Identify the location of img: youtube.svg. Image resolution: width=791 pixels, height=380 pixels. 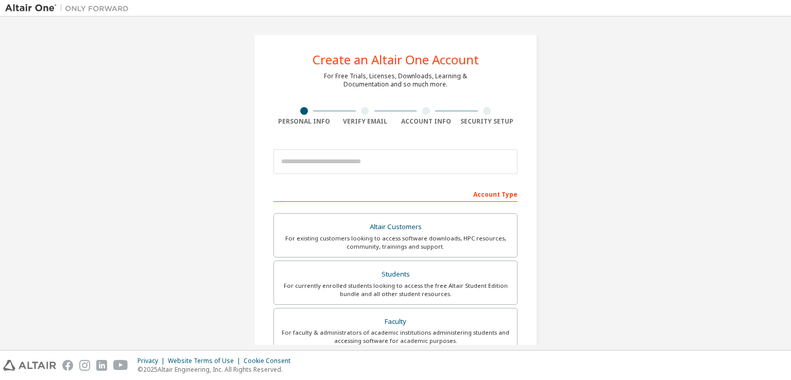
(121, 365).